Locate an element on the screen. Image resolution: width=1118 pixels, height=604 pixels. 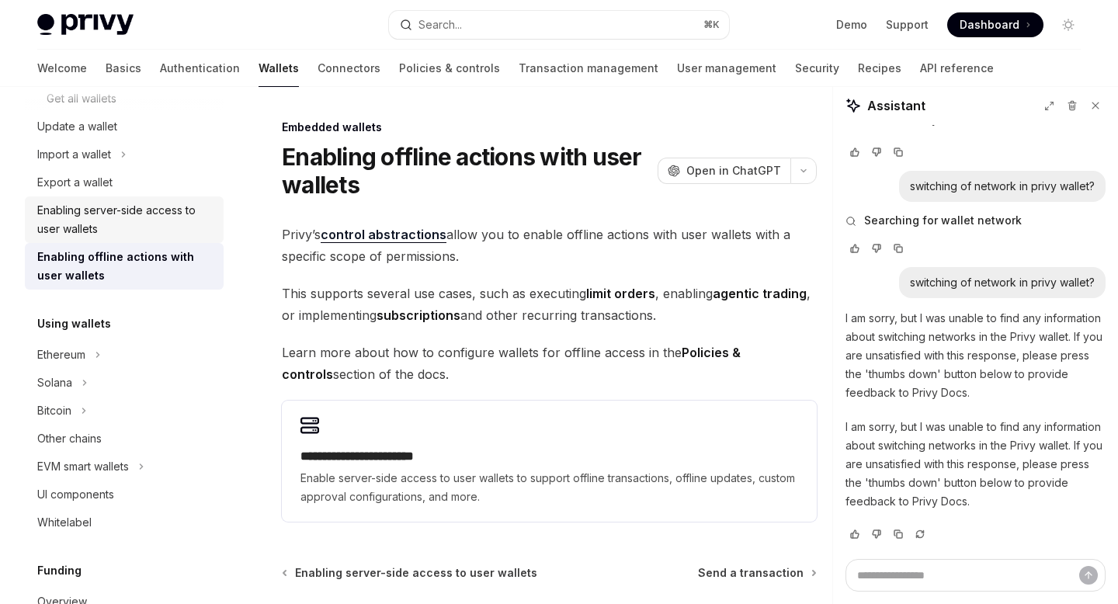
img: light logo is located at coordinates (85, 25).